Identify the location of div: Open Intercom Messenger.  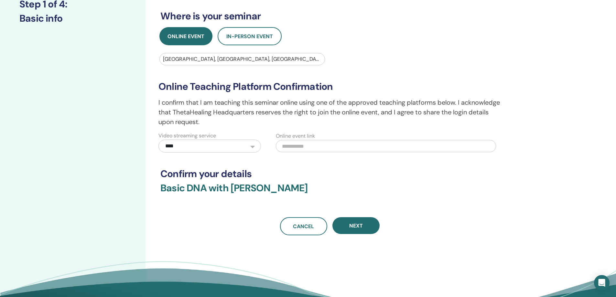
(602, 283).